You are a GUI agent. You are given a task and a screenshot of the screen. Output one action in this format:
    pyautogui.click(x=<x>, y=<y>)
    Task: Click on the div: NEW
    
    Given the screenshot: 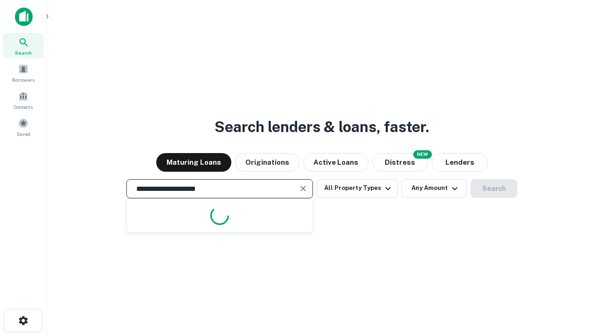 What is the action you would take?
    pyautogui.click(x=423, y=154)
    